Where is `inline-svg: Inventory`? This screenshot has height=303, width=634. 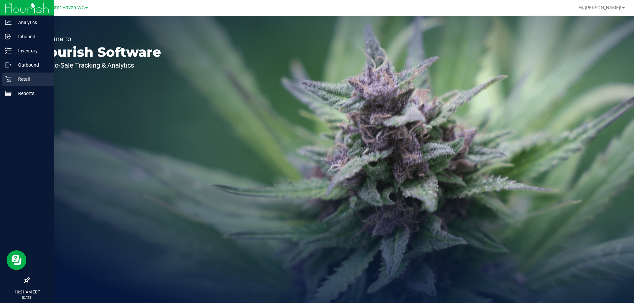 inline-svg: Inventory is located at coordinates (8, 51).